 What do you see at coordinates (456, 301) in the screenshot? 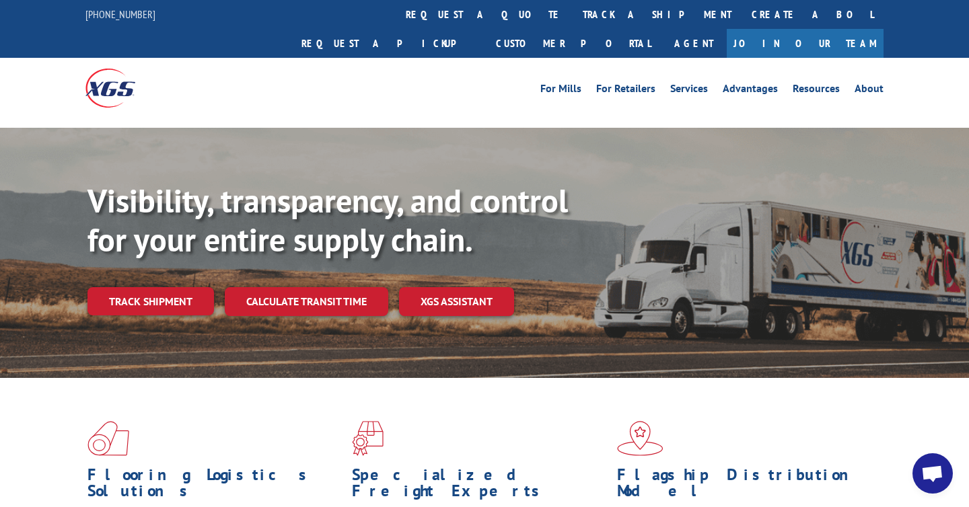
I see `a: XGS ASSISTANT` at bounding box center [456, 301].